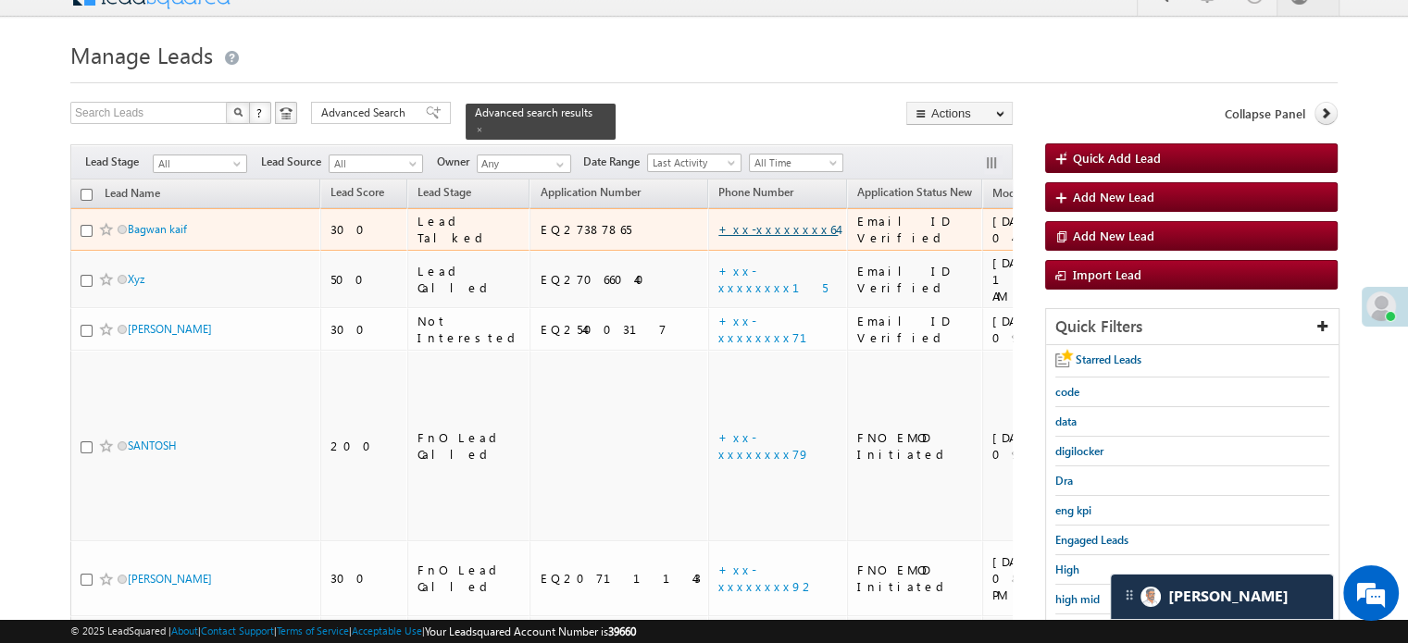 Image resolution: width=1408 pixels, height=643 pixels. I want to click on a: Application Status New, so click(915, 194).